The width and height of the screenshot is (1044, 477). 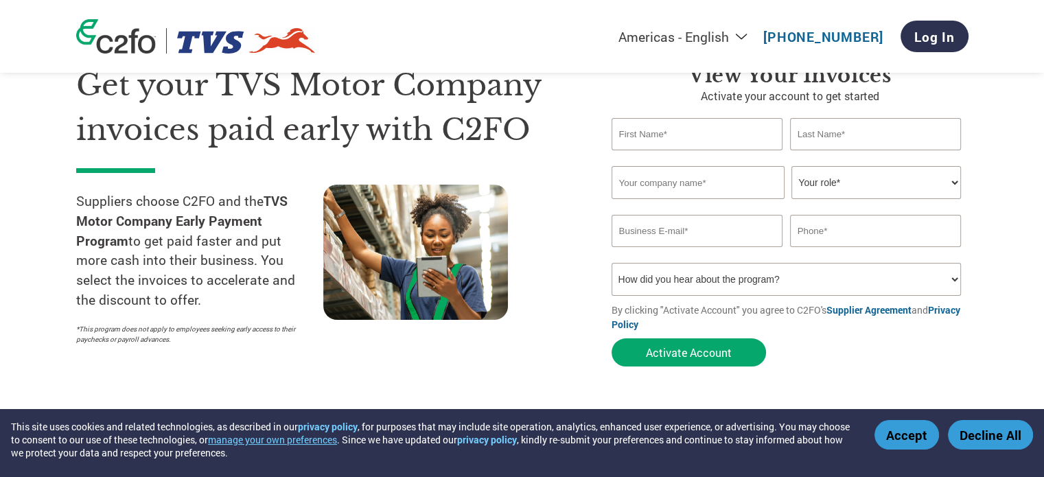 I want to click on h3: View Your Invoices, so click(x=790, y=75).